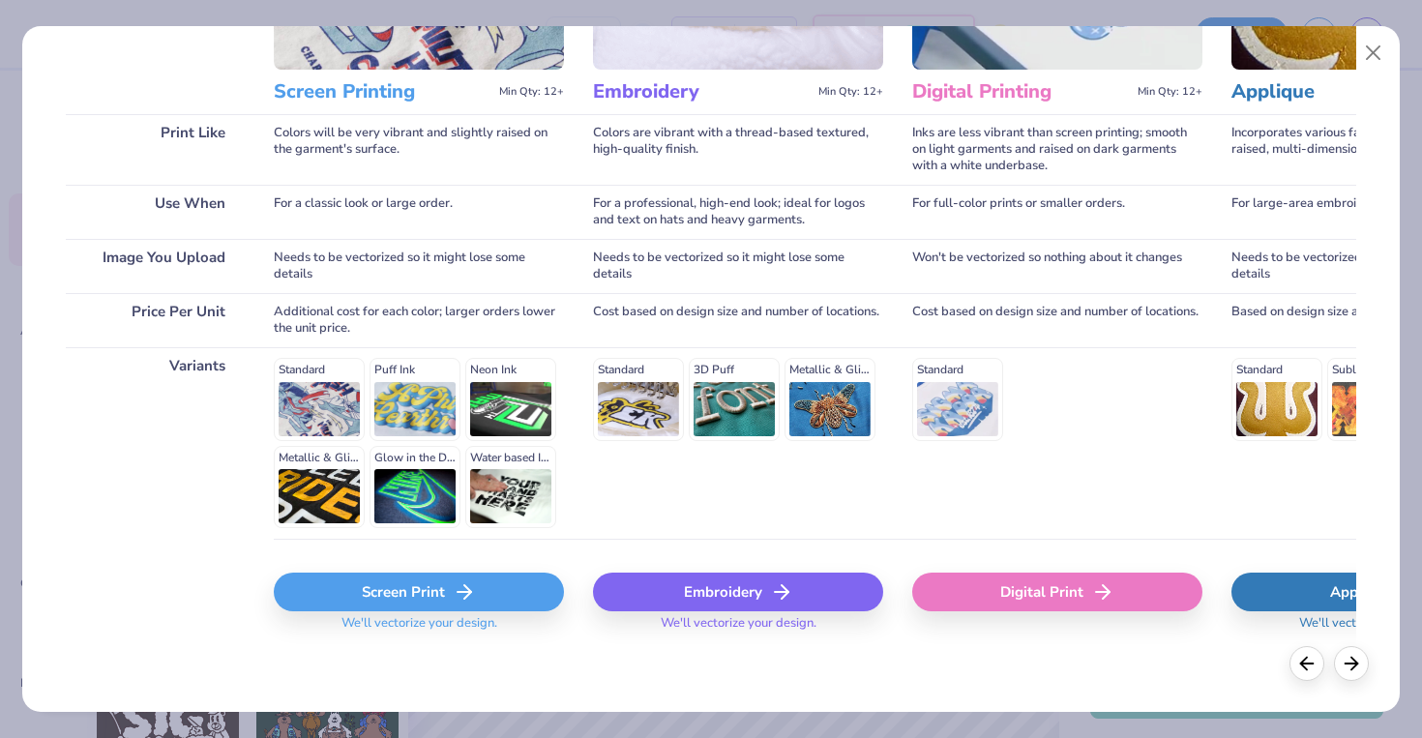  Describe the element at coordinates (155, 149) in the screenshot. I see `div: Print Like` at that location.